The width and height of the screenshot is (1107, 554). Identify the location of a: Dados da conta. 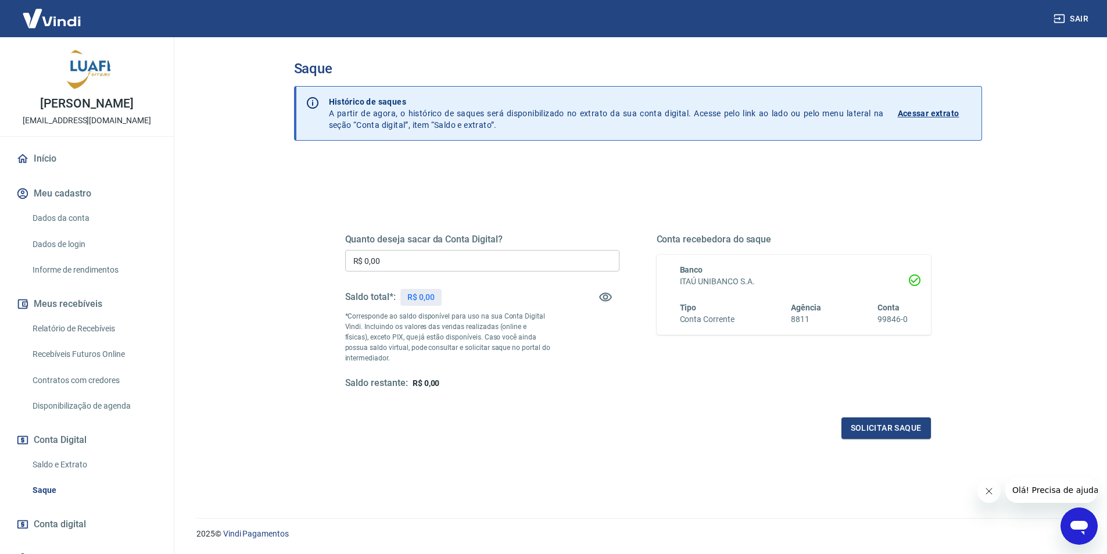
(94, 218).